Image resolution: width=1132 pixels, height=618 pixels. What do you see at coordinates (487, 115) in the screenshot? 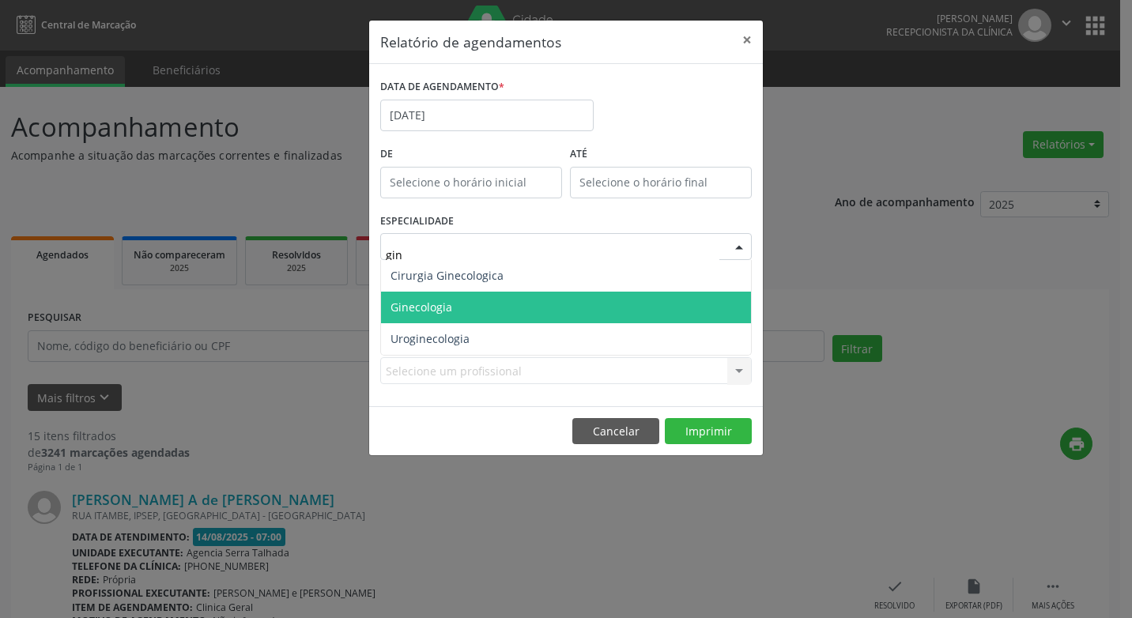
I see `input: Selecione uma data ou intervalo` at bounding box center [487, 115].